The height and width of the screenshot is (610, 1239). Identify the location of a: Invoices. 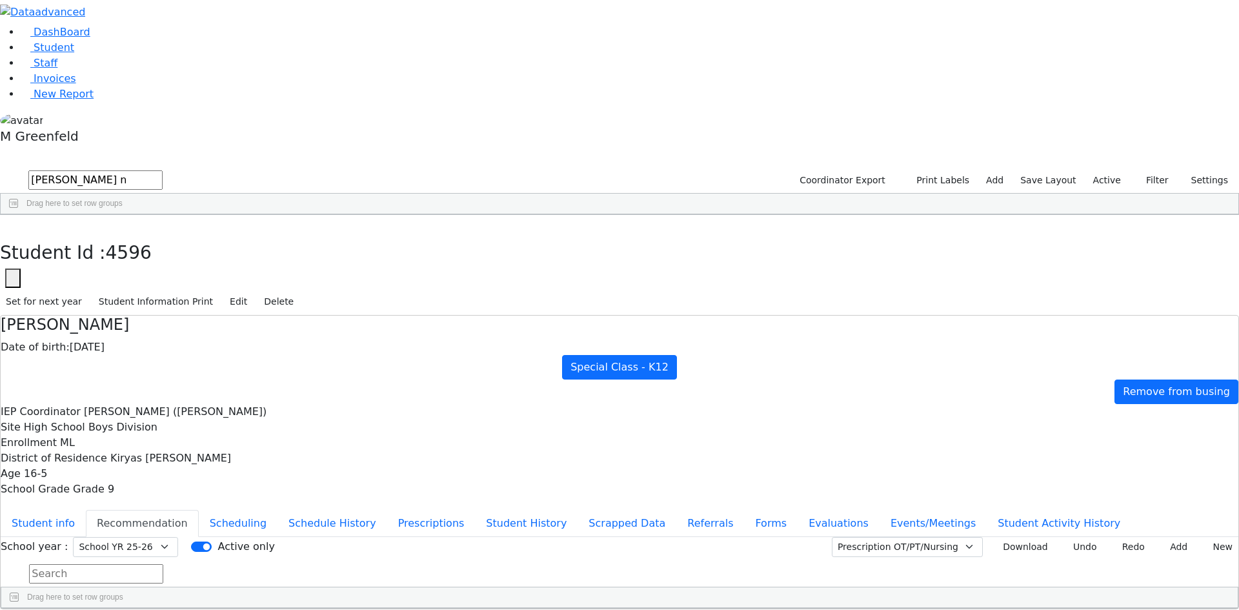
(48, 78).